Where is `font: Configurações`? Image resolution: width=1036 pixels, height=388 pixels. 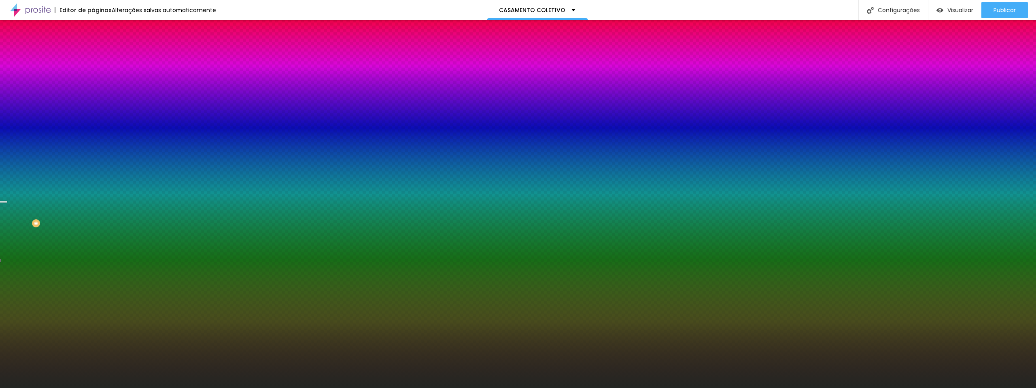 font: Configurações is located at coordinates (899, 10).